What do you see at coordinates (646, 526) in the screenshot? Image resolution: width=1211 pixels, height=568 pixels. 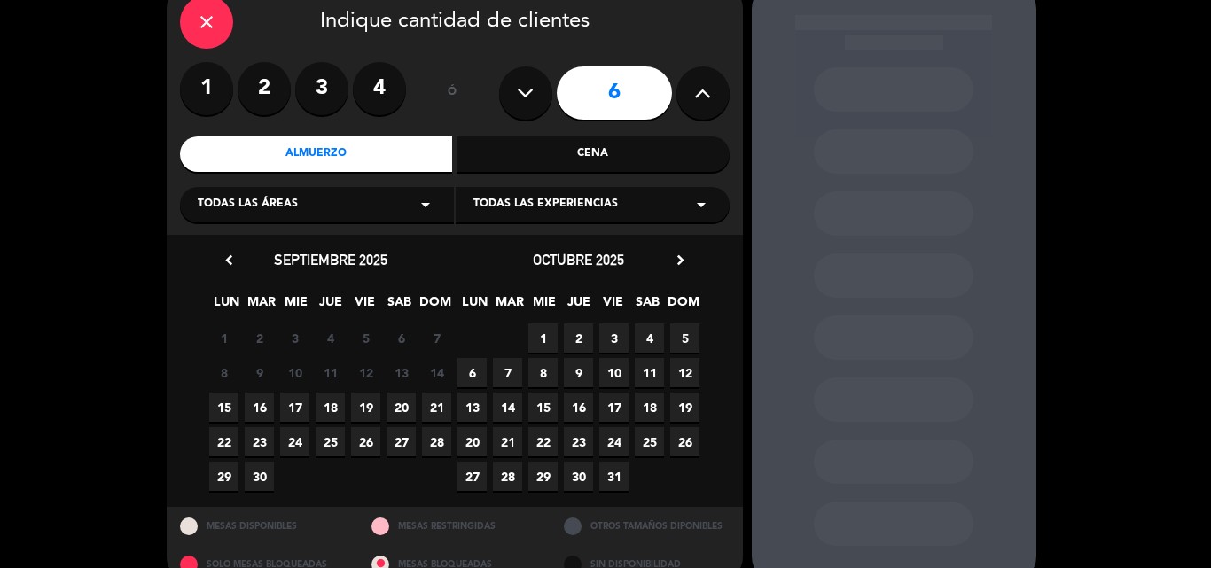 I see `div: OTROS TAMAÑOS DIPONIBLES` at bounding box center [646, 526].